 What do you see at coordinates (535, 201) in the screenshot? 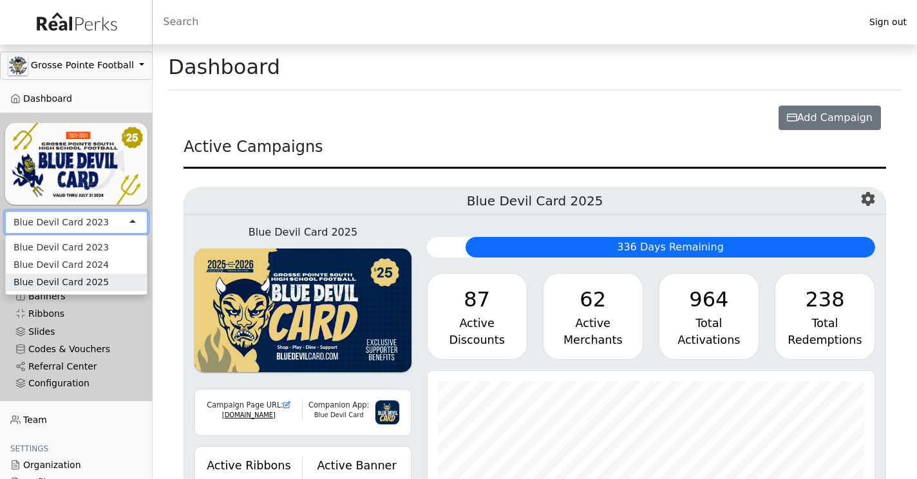
I see `h5: Blue Devil Card 2025` at bounding box center [535, 201].